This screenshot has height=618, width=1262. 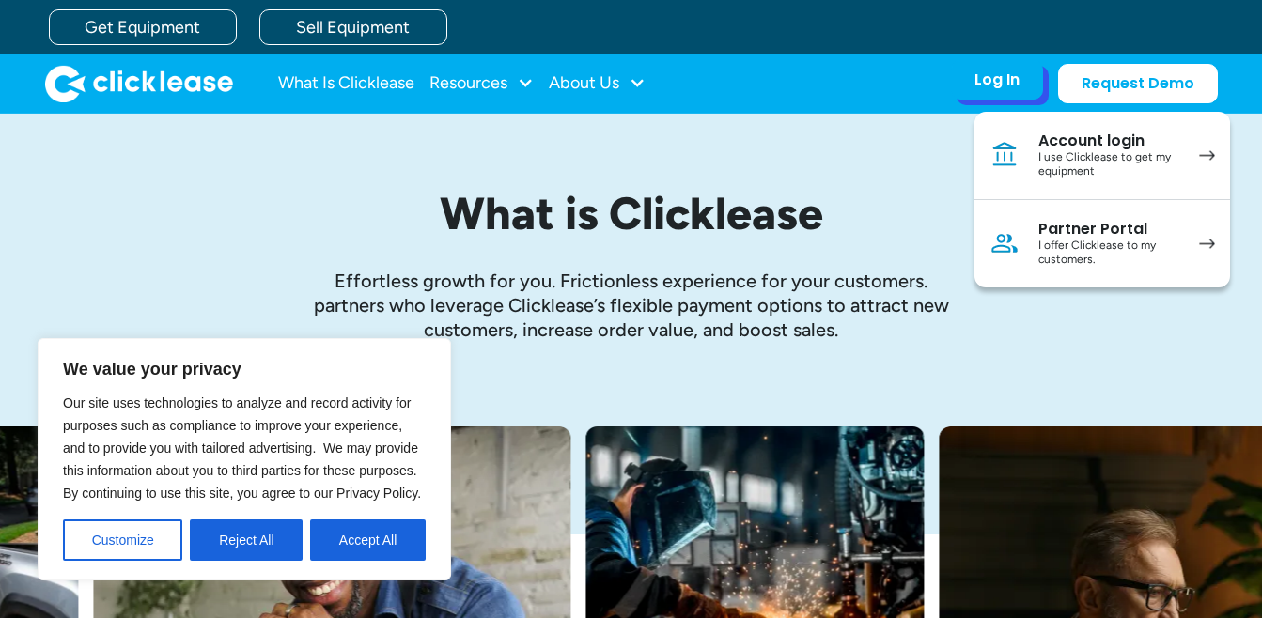 I want to click on button: Reject All, so click(x=246, y=540).